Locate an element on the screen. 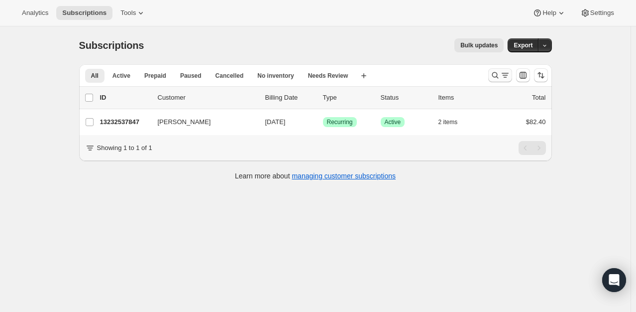 This screenshot has height=312, width=636. button: Subscriptions is located at coordinates (84, 13).